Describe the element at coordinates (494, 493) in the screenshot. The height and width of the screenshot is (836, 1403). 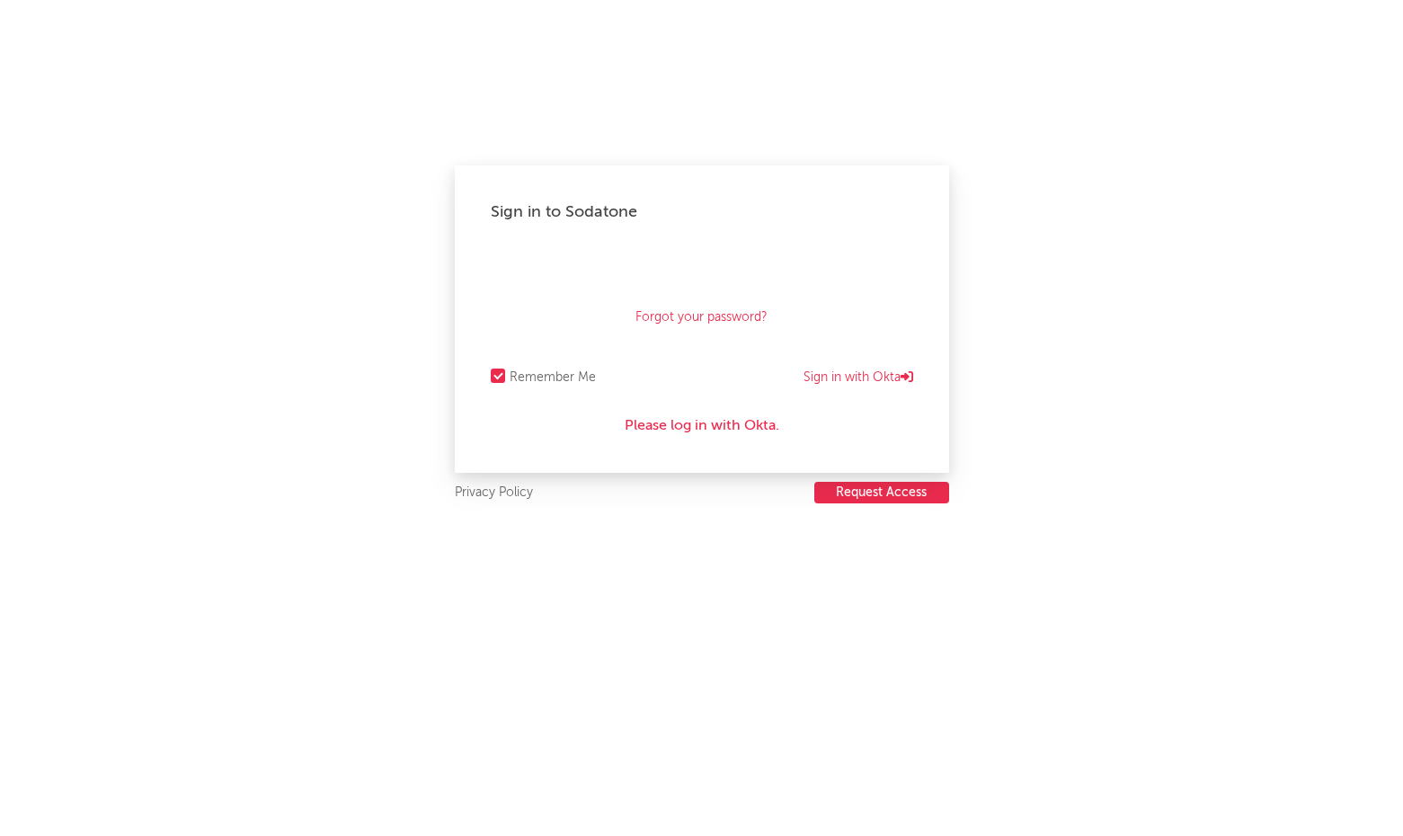
I see `a: Privacy Policy` at that location.